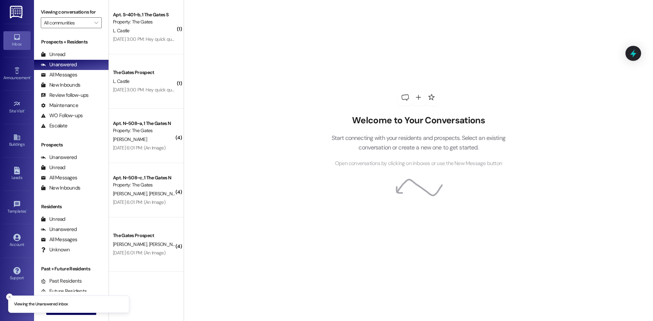 This screenshot has height=321, width=653. Describe the element at coordinates (71, 207) in the screenshot. I see `div: Residents` at that location.